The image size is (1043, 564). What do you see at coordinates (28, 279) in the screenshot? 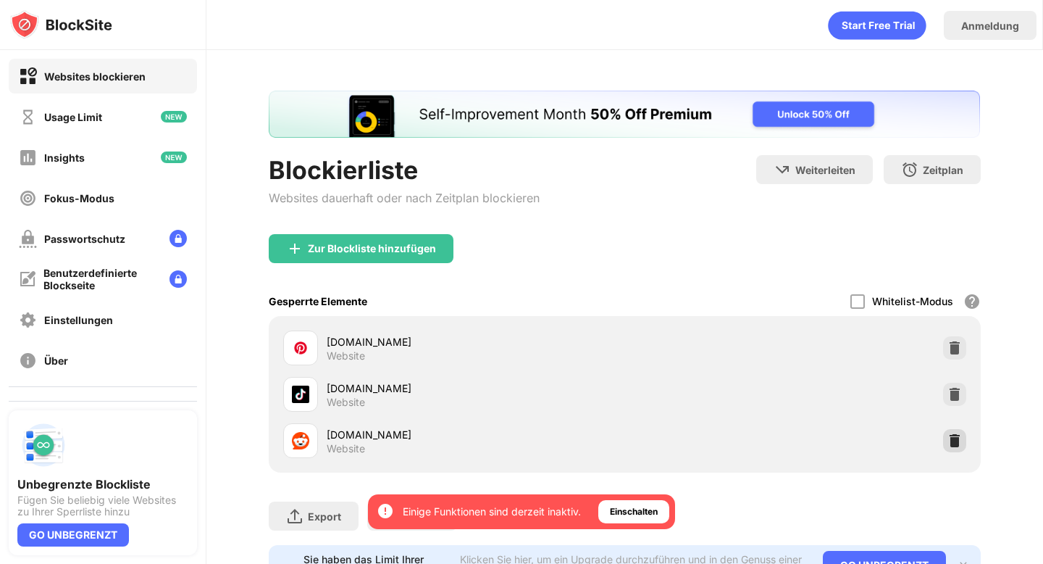
I see `img: customize-block-page-off.svg` at bounding box center [28, 279].